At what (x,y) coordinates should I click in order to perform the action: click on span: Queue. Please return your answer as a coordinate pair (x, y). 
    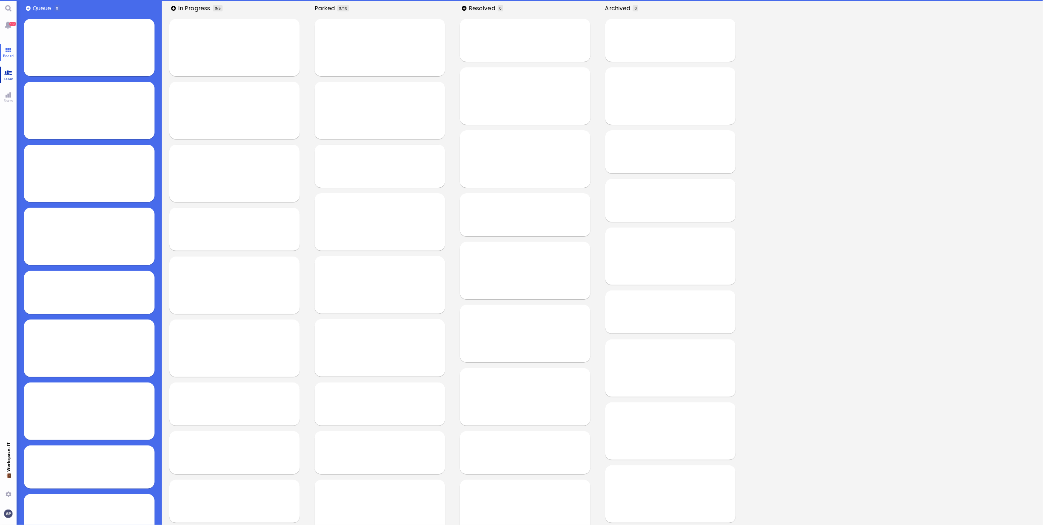
    Looking at the image, I should click on (43, 8).